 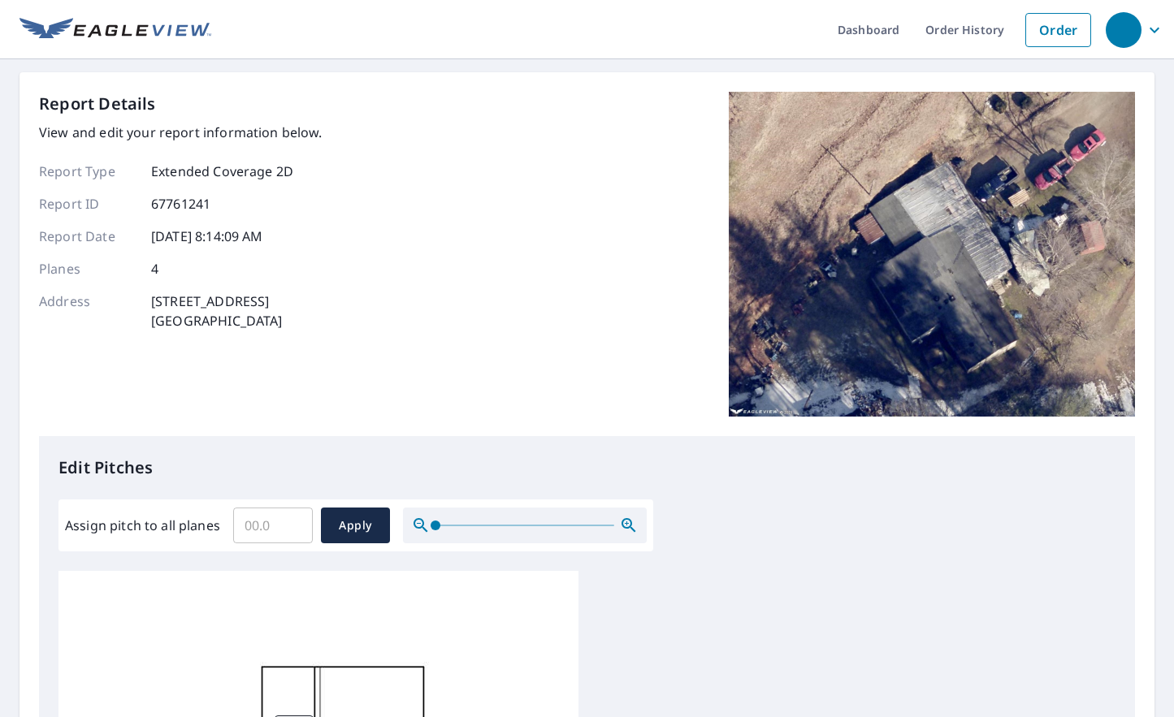 I want to click on p: Edit Pitches, so click(x=587, y=468).